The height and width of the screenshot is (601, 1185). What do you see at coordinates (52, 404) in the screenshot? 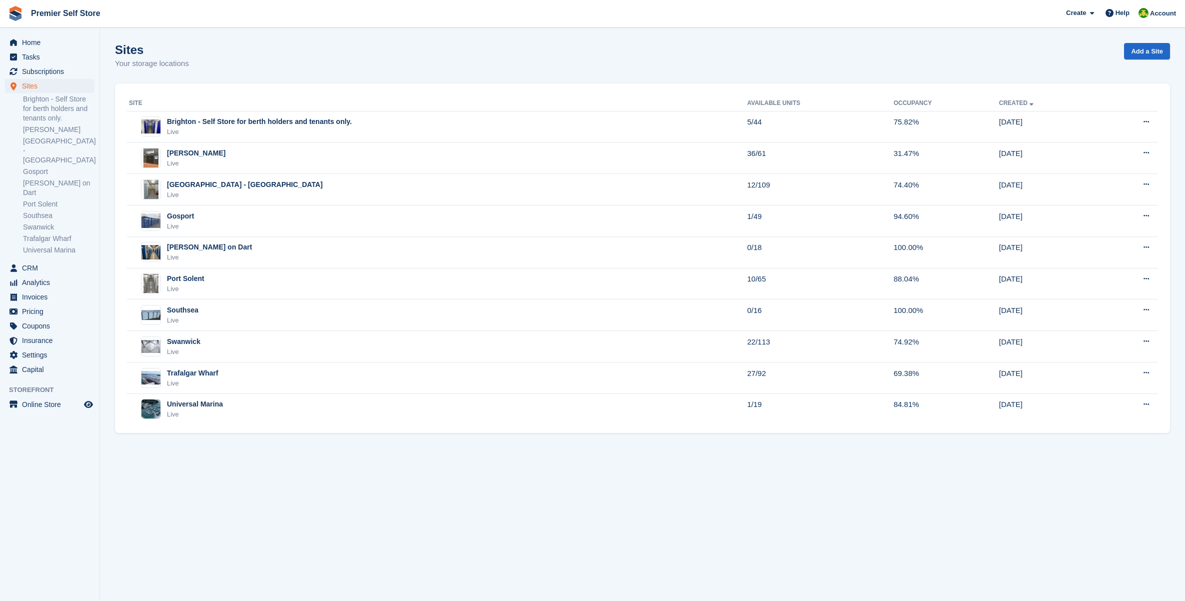
I see `span: Online Store` at bounding box center [52, 404].